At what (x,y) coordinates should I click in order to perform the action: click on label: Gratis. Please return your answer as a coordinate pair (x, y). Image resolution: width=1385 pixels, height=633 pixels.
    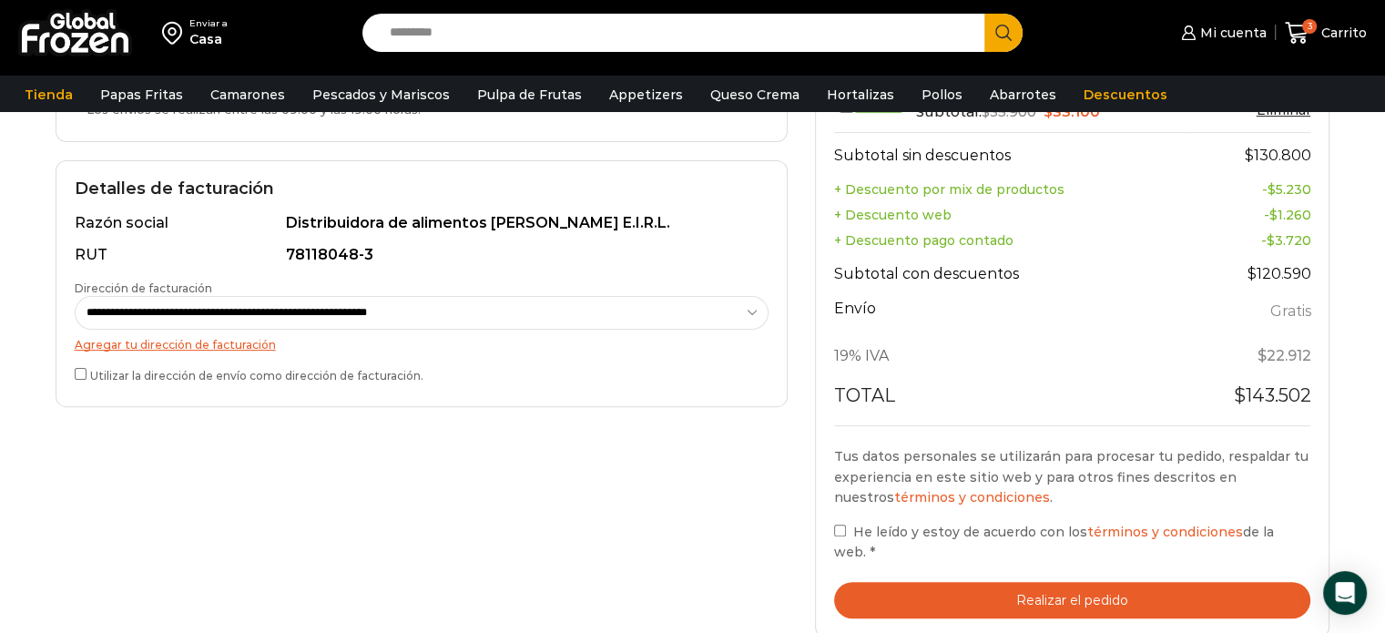
    Looking at the image, I should click on (1290, 312).